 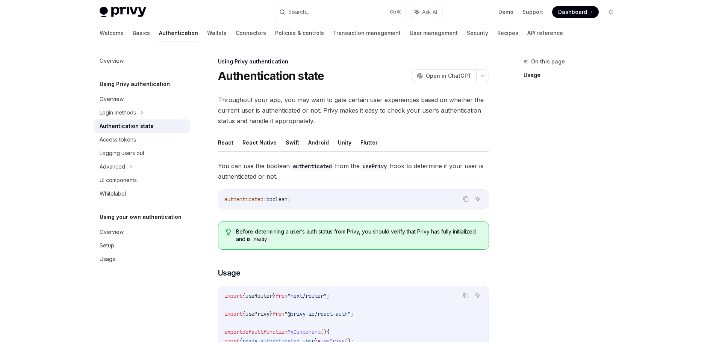 What do you see at coordinates (358, 236) in the screenshot?
I see `span: Before determining a user’s auth status from Privy, you should verify that Privy has fully initia...` at bounding box center [358, 236].